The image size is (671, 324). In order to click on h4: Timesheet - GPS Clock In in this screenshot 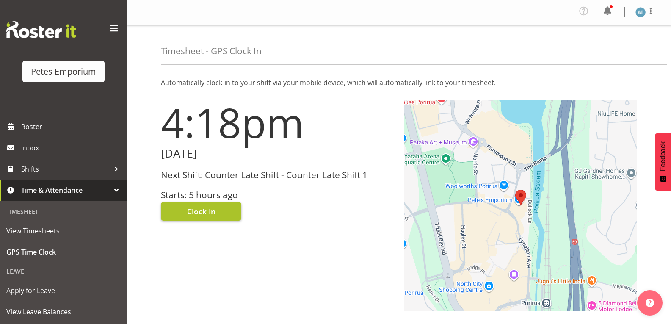, I will do `click(211, 51)`.